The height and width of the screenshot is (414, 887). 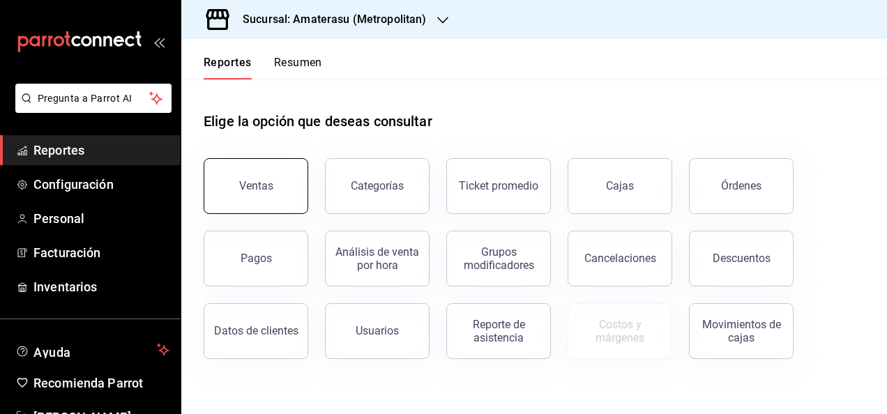 I want to click on button: Pregunta a Parrot AI, so click(x=93, y=98).